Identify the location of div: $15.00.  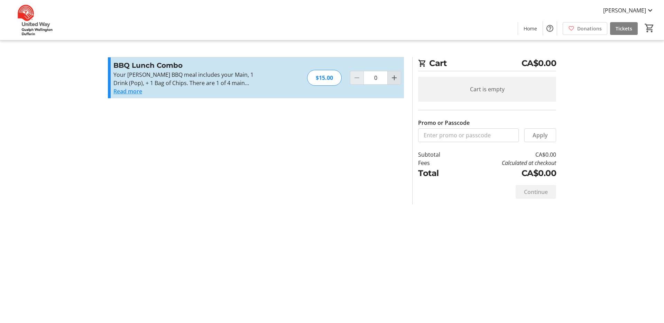
(325, 78).